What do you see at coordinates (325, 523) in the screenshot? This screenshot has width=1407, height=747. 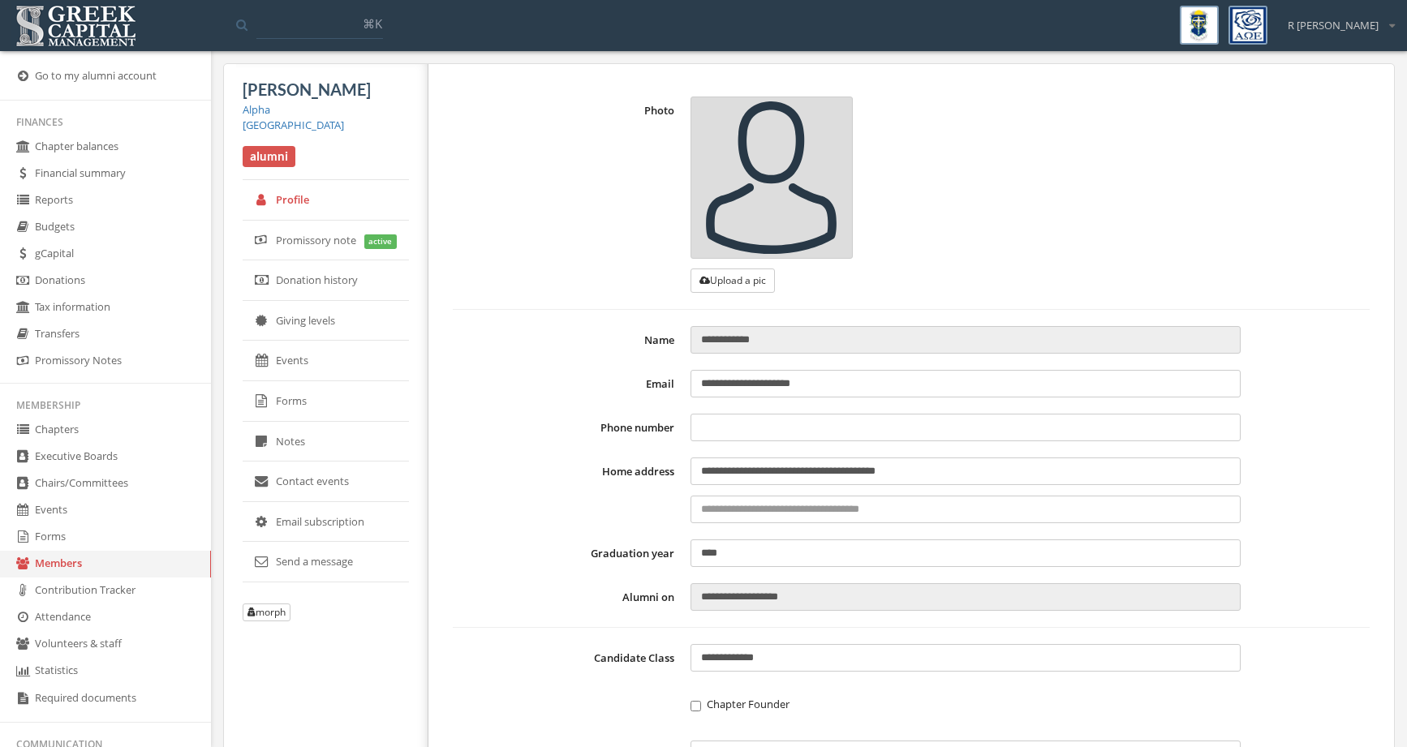 I see `a: Email subscription` at bounding box center [325, 523].